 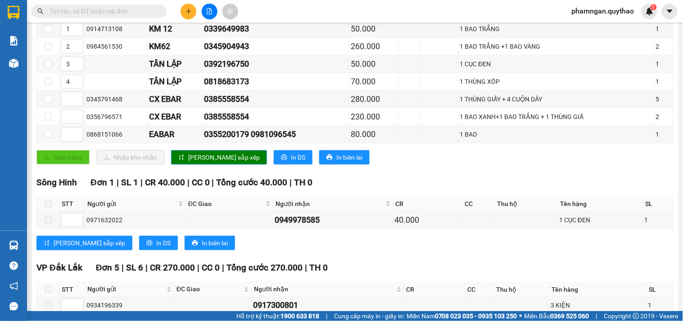 What do you see at coordinates (189, 11) in the screenshot?
I see `span: plus` at bounding box center [189, 11].